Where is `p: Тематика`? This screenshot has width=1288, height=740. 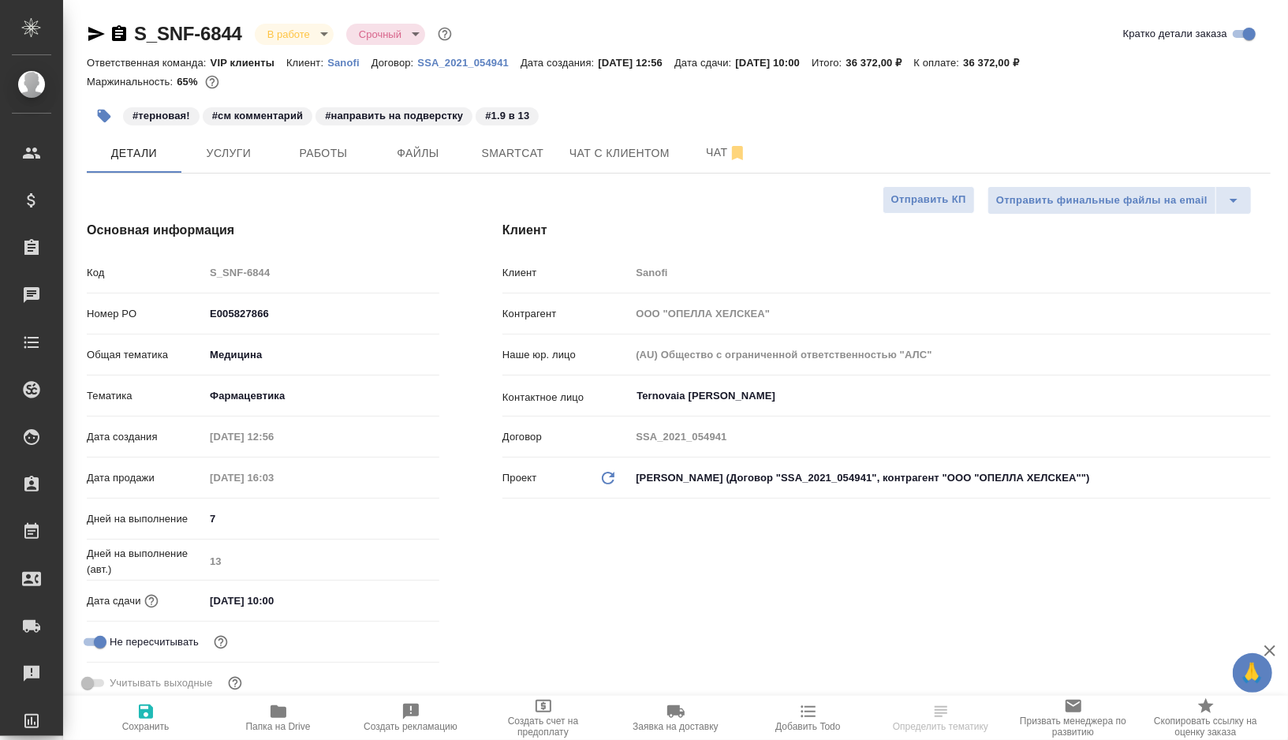
p: Тематика is located at coordinates (145, 396).